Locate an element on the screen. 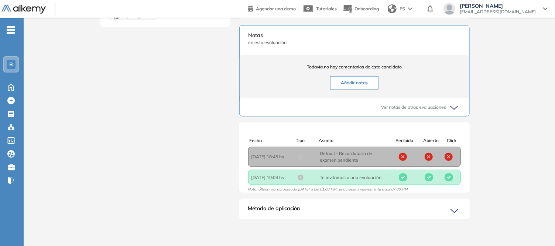 This screenshot has width=555, height=246. span: en esta evaluación is located at coordinates (355, 42).